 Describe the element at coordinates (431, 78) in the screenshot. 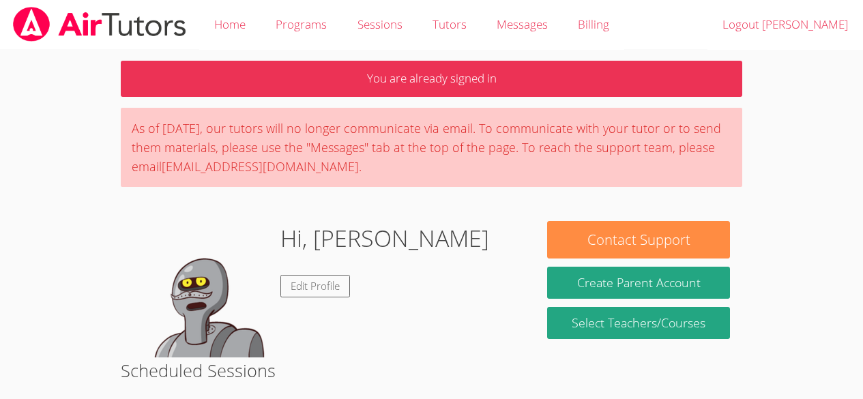

I see `p: You are already signed in` at that location.